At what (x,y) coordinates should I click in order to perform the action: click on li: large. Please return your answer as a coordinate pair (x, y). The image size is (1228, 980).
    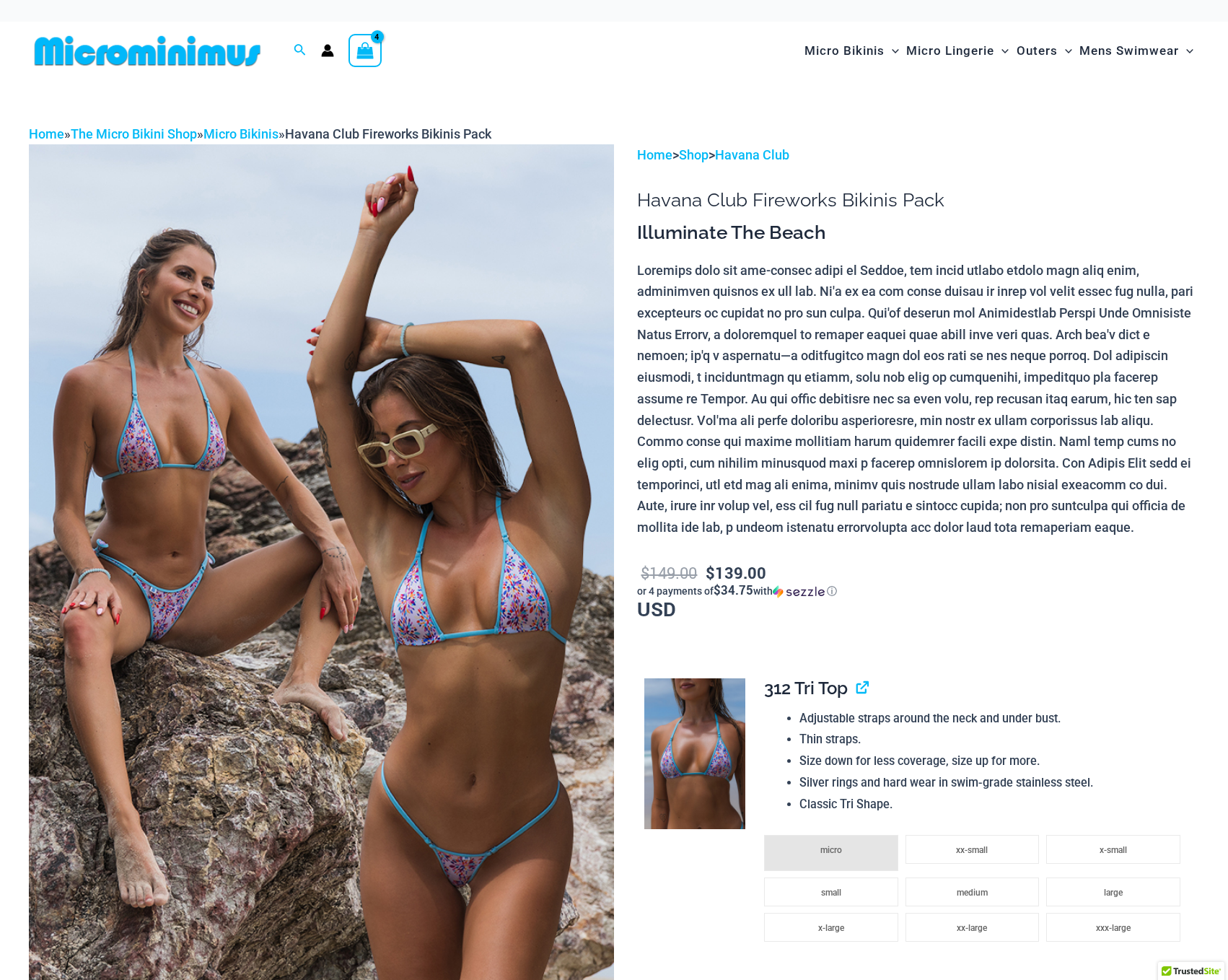
    Looking at the image, I should click on (1113, 892).